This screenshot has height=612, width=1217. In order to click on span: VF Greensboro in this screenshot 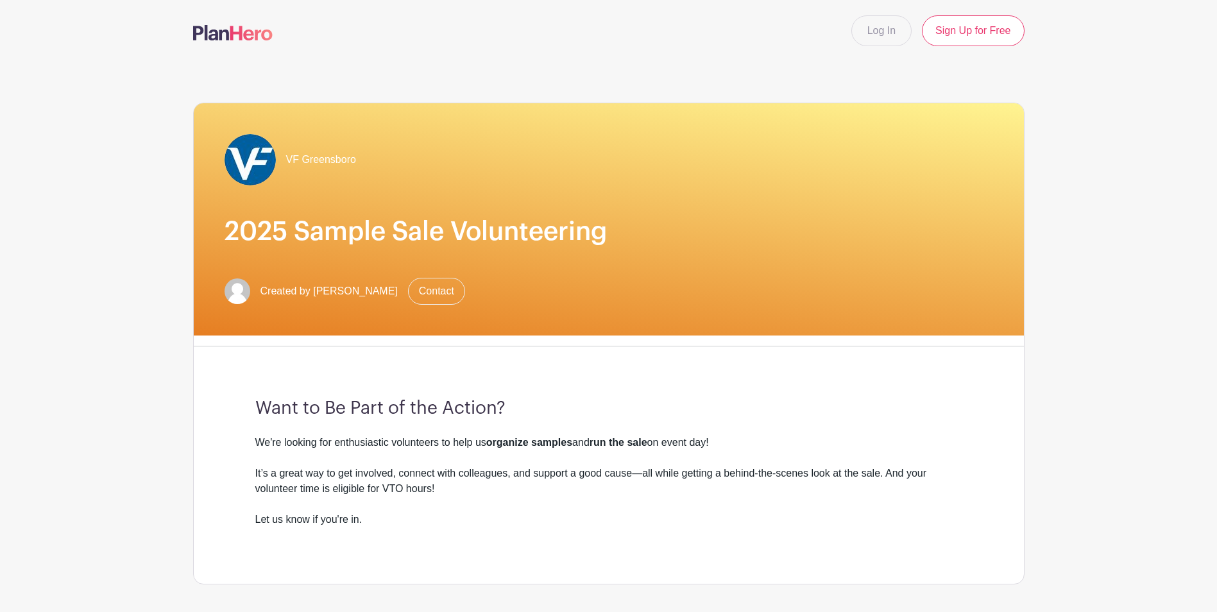, I will do `click(321, 160)`.